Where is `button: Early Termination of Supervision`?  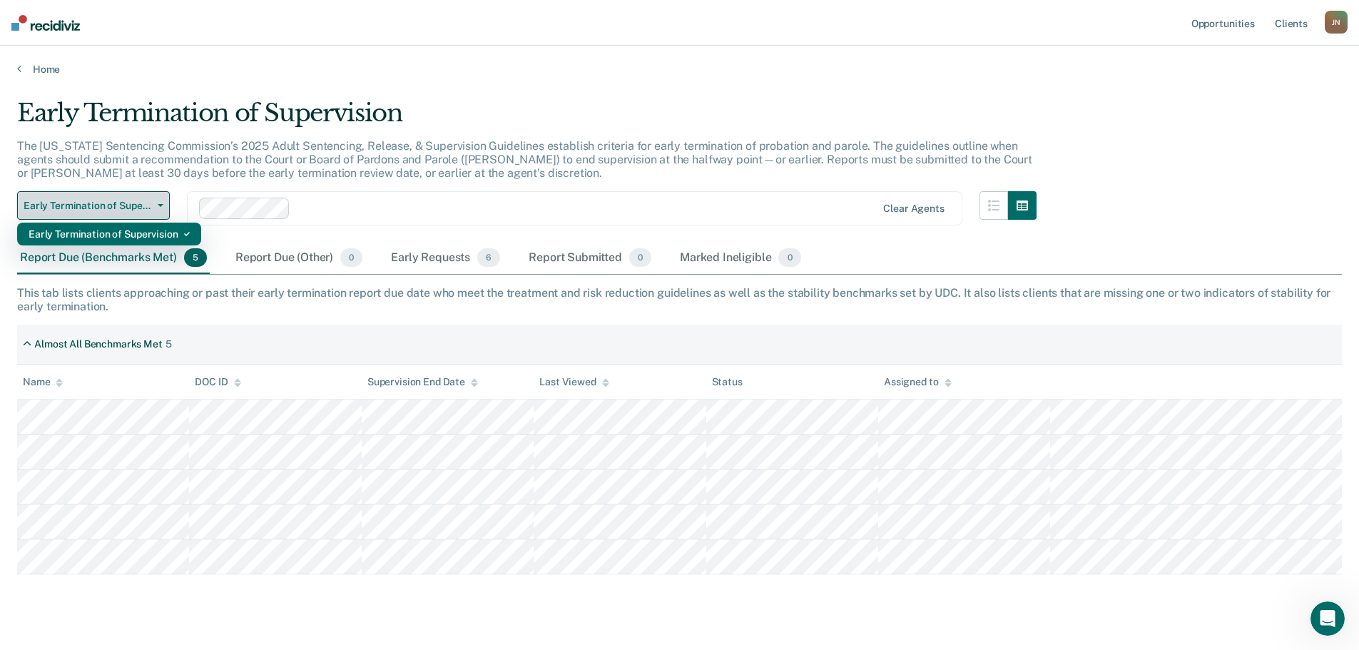
button: Early Termination of Supervision is located at coordinates (93, 205).